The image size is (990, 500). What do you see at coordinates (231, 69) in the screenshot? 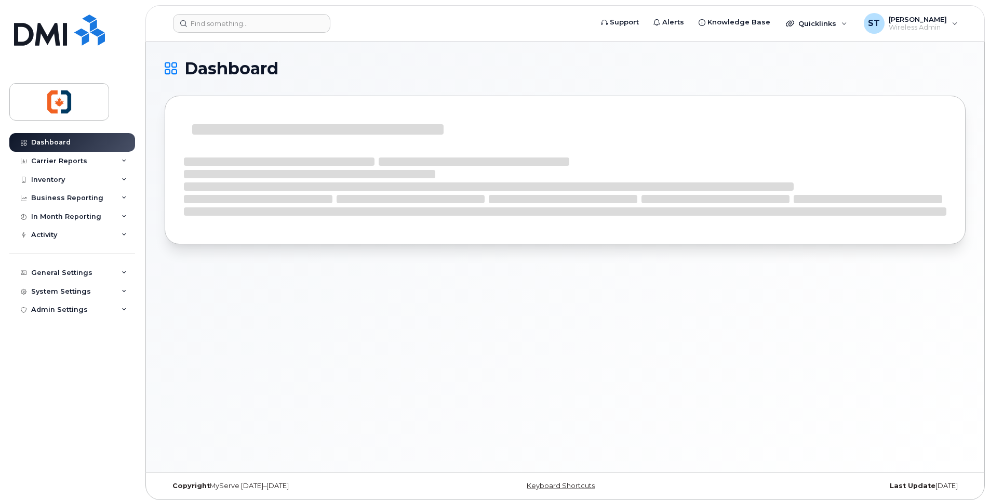
I see `span: Dashboard` at bounding box center [231, 69].